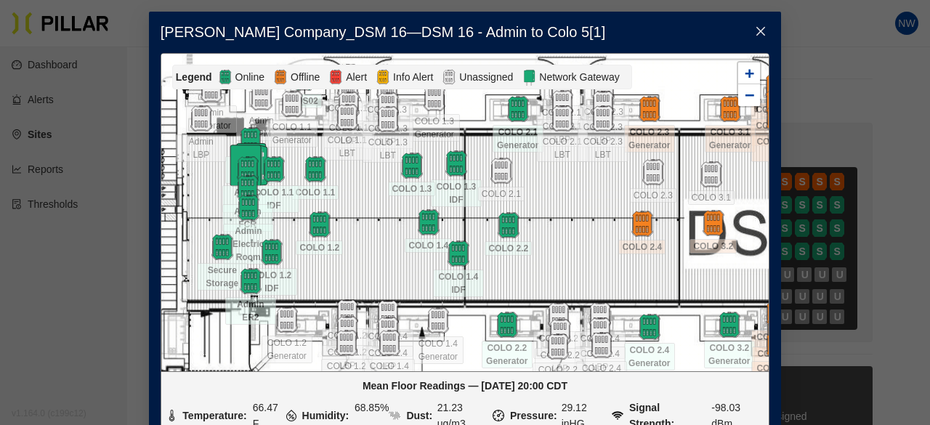  I want to click on span: COLO 2.4 UPM, so click(602, 375).